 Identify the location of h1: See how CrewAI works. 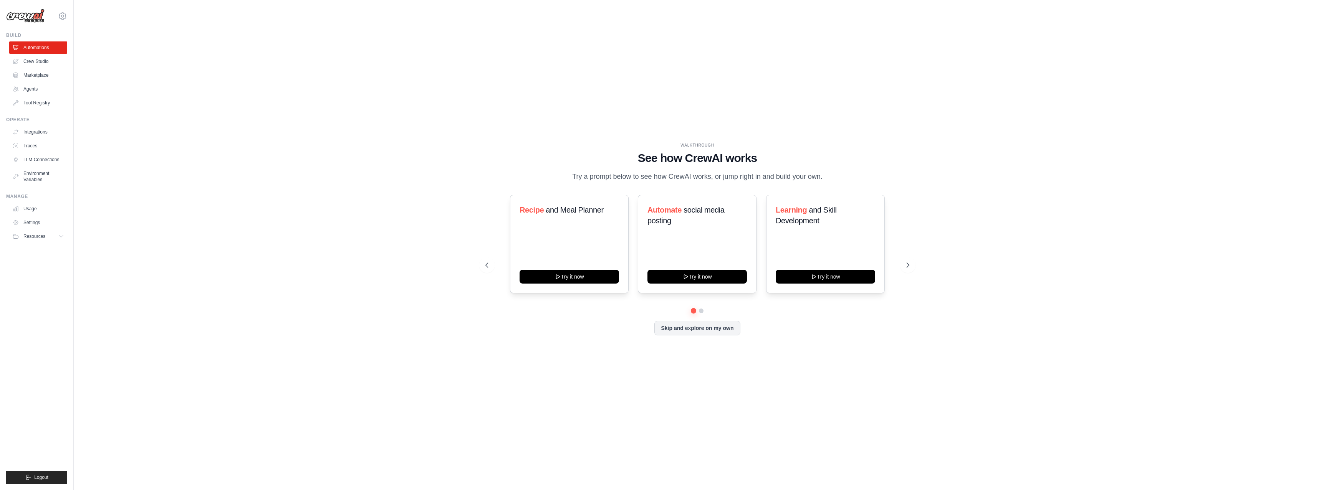
(697, 158).